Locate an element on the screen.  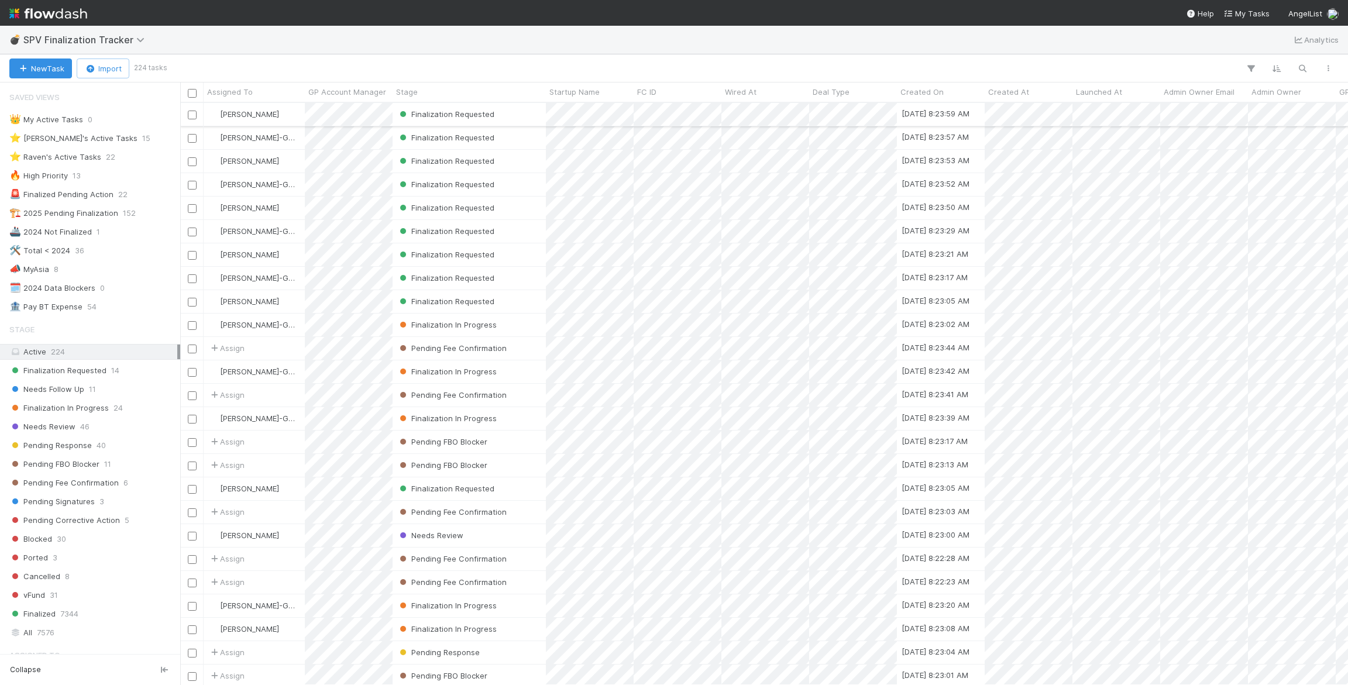
span: Cancelled is located at coordinates (35, 576).